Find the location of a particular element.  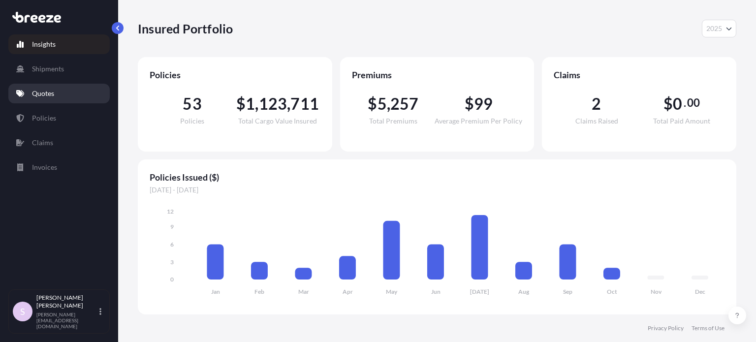

span: 123 is located at coordinates (273, 104).